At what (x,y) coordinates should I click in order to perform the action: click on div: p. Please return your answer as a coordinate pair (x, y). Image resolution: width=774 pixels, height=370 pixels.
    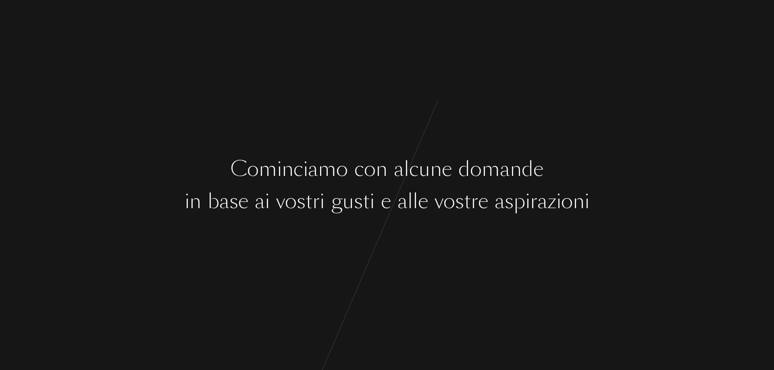
    Looking at the image, I should click on (519, 201).